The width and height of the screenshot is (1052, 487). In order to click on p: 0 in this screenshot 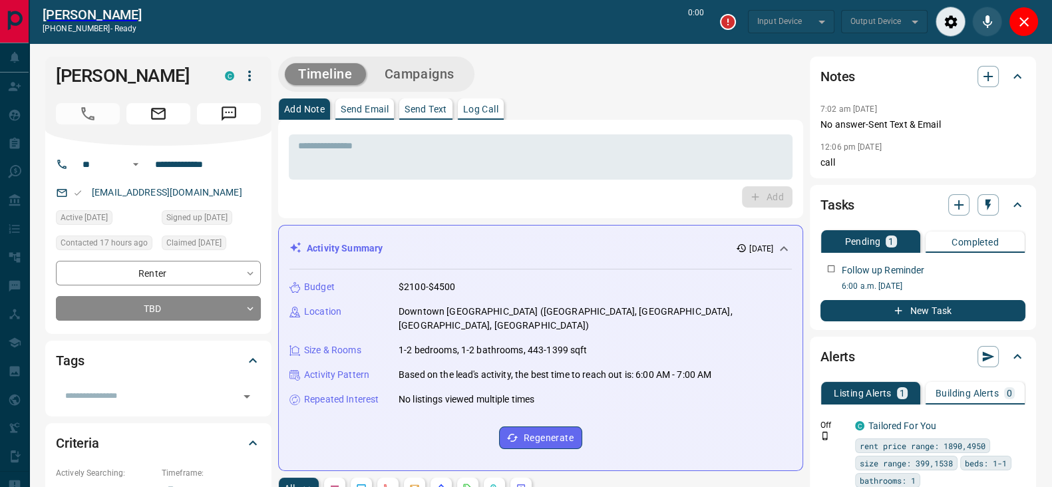, I will do `click(1010, 393)`.